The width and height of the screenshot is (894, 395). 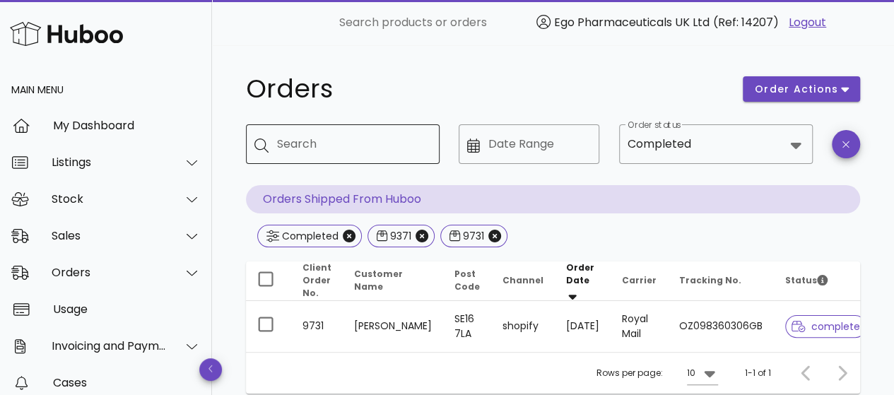 What do you see at coordinates (109, 199) in the screenshot?
I see `div: Stock` at bounding box center [109, 199].